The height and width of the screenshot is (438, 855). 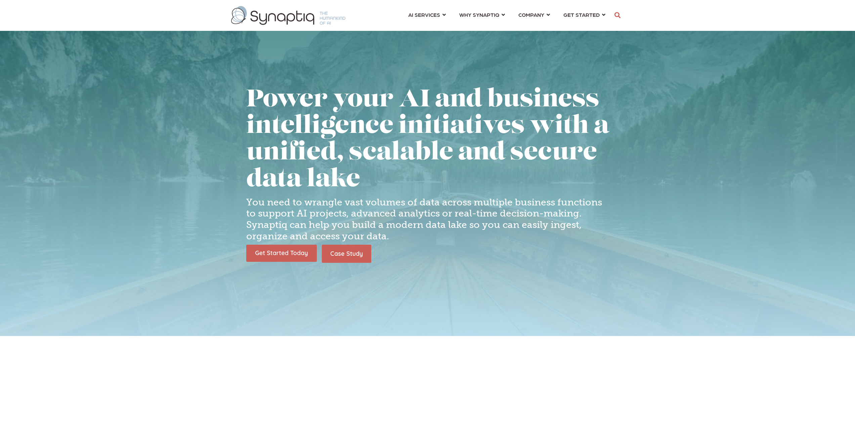 I want to click on span: WHY SYNAPTIQ, so click(x=479, y=14).